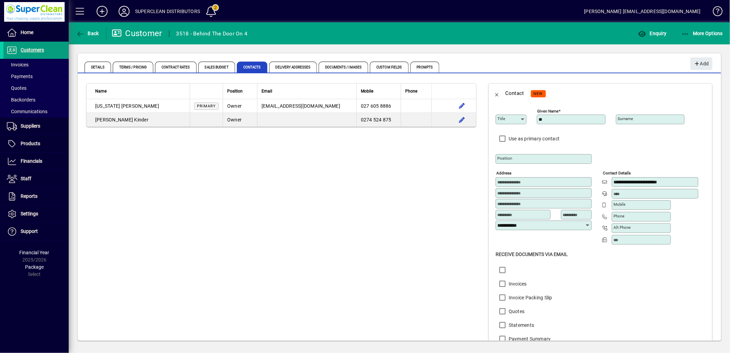  I want to click on span: Package, so click(34, 267).